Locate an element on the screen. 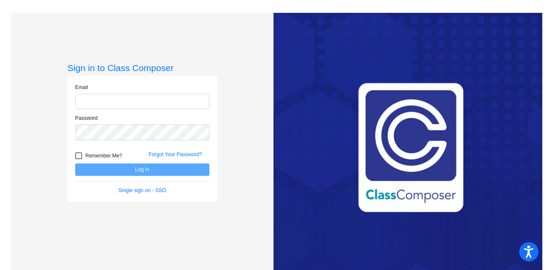 Image resolution: width=547 pixels, height=270 pixels. label: Password is located at coordinates (86, 118).